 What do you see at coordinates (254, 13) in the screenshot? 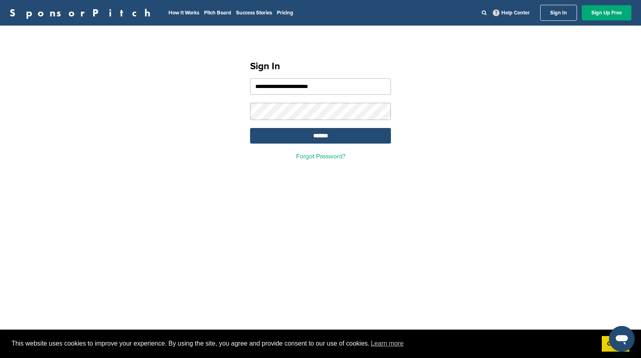
I see `a: Success Stories` at bounding box center [254, 13].